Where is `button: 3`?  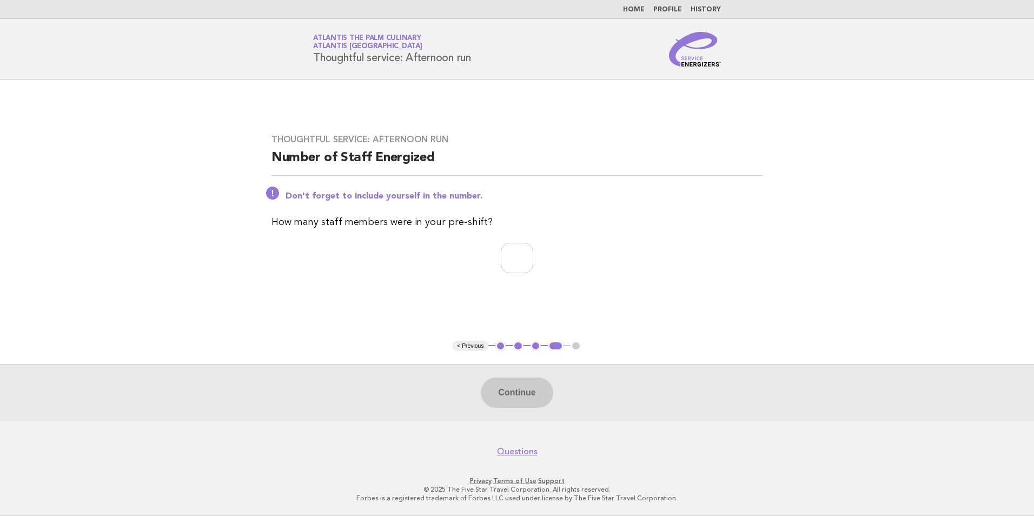
button: 3 is located at coordinates (536, 346).